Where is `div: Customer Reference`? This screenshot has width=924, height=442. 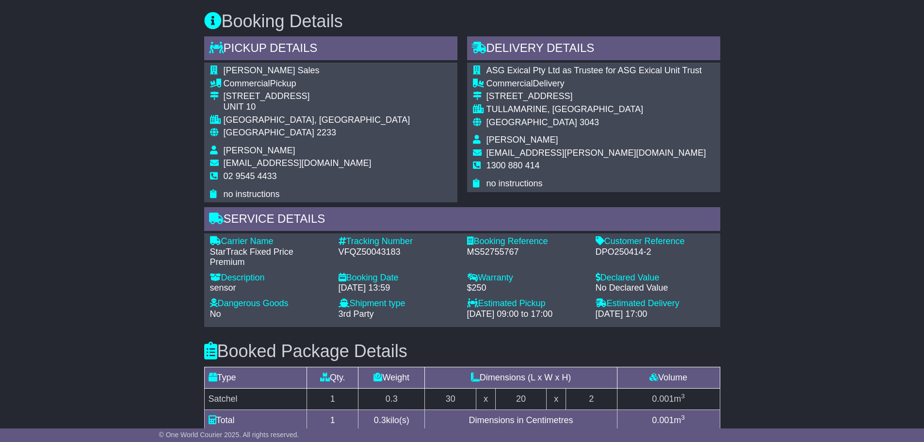 div: Customer Reference is located at coordinates (655, 242).